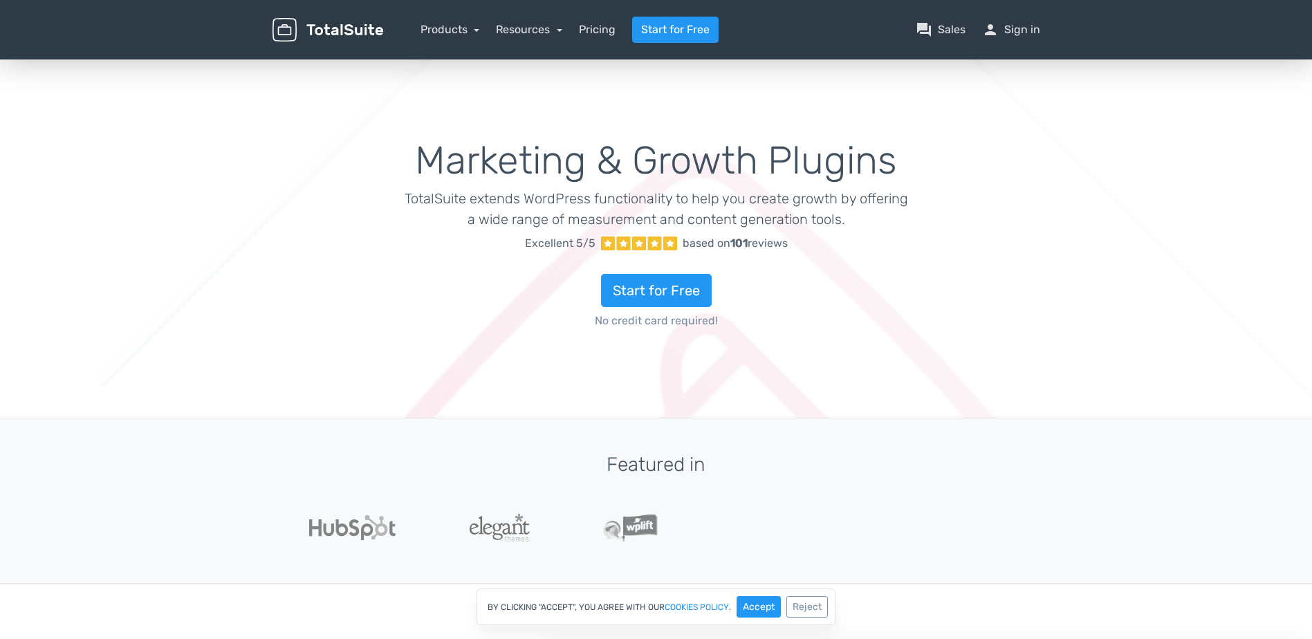 The height and width of the screenshot is (639, 1312). I want to click on a: Resources, so click(529, 29).